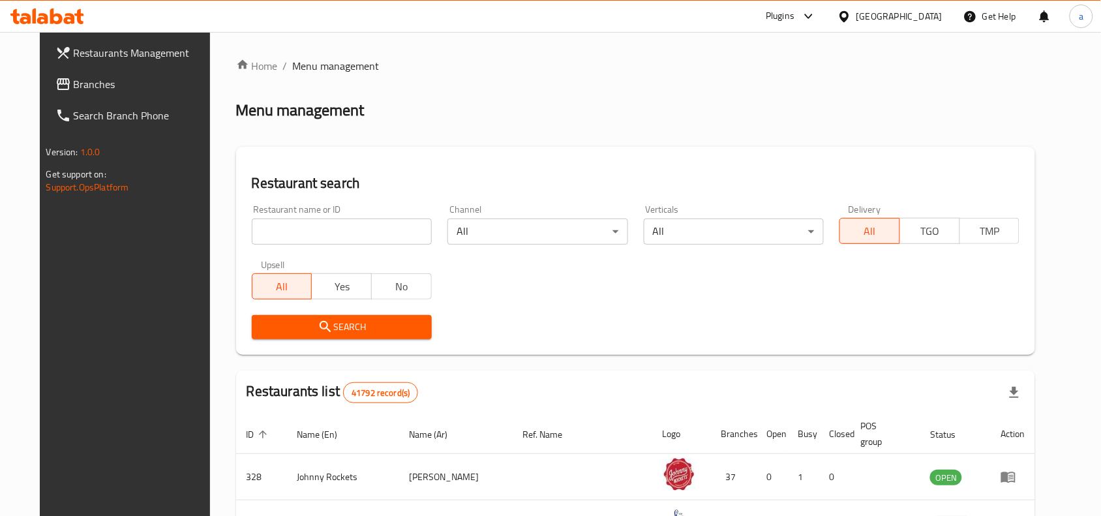 The image size is (1101, 516). I want to click on nav: breadcrumb, so click(636, 66).